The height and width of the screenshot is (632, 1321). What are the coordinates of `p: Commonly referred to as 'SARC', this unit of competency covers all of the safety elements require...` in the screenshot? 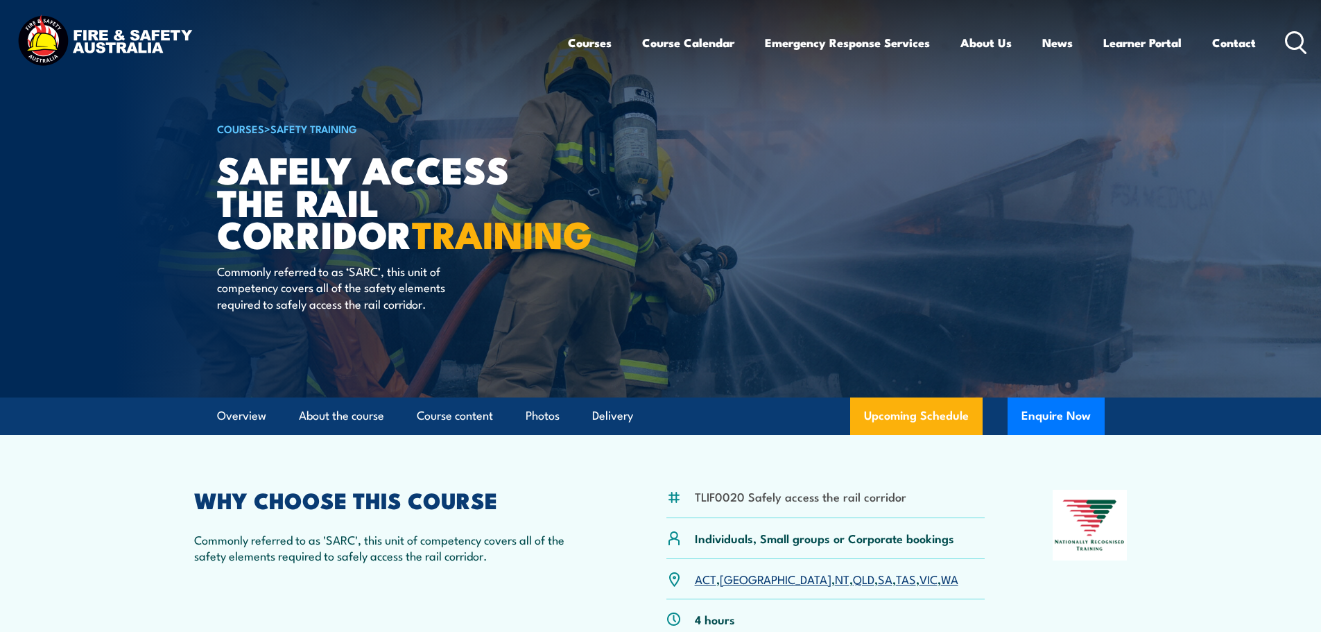 It's located at (397, 547).